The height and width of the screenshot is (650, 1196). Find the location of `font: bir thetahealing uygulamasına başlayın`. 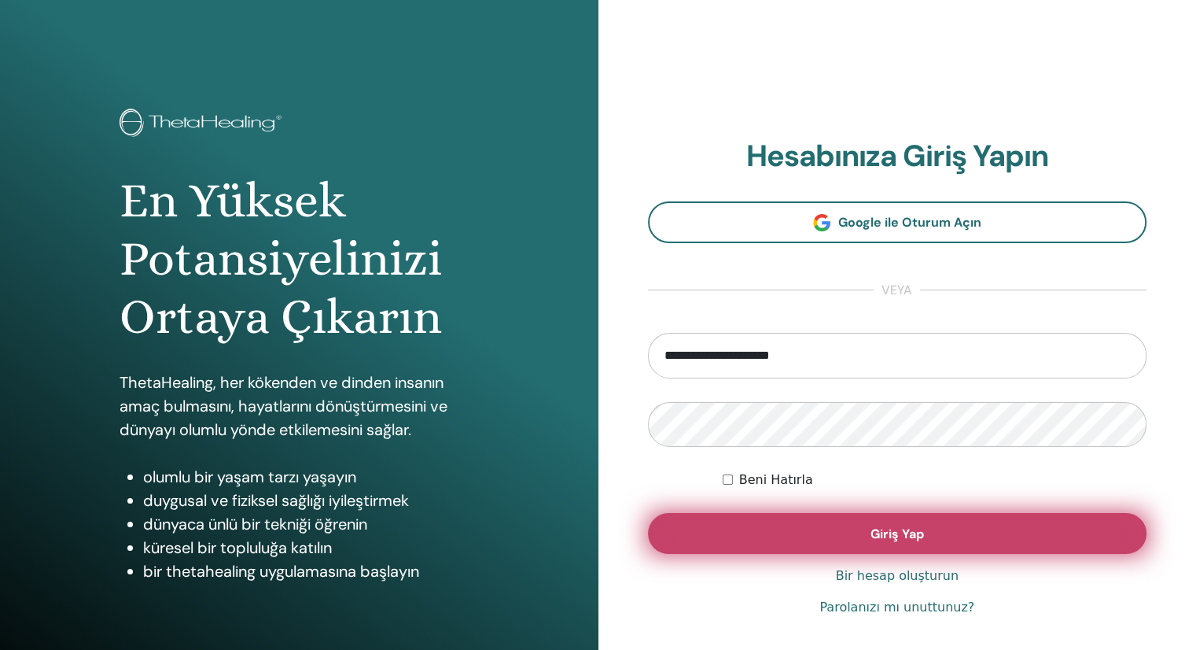

font: bir thetahealing uygulamasına başlayın is located at coordinates (281, 571).